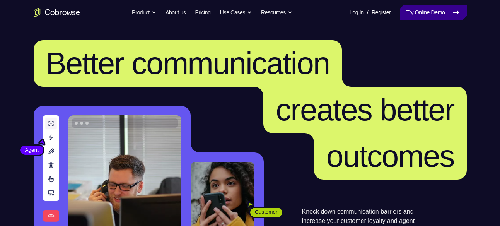 The height and width of the screenshot is (226, 500). What do you see at coordinates (390, 156) in the screenshot?
I see `span: outcomes` at bounding box center [390, 156].